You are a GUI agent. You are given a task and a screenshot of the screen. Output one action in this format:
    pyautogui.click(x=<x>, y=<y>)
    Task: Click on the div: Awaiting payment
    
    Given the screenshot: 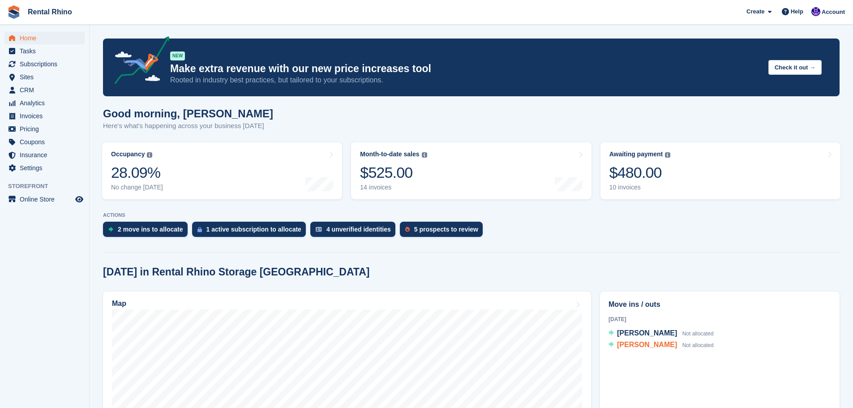 What is the action you would take?
    pyautogui.click(x=636, y=154)
    